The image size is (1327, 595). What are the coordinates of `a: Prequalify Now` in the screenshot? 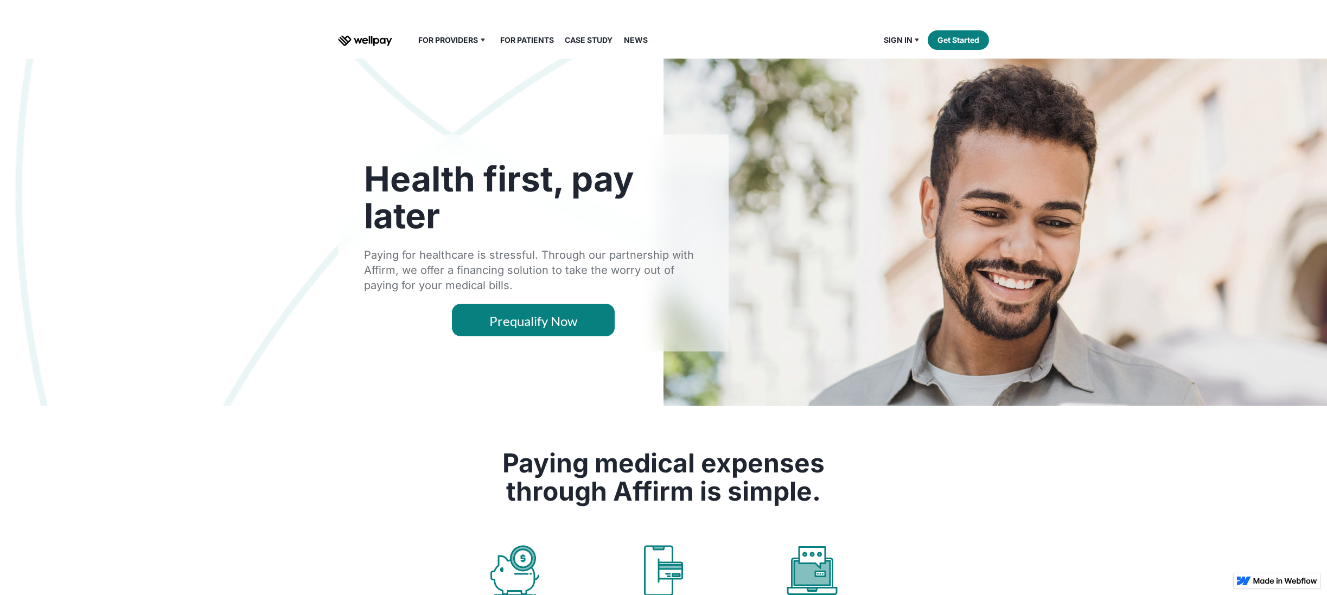 It's located at (533, 320).